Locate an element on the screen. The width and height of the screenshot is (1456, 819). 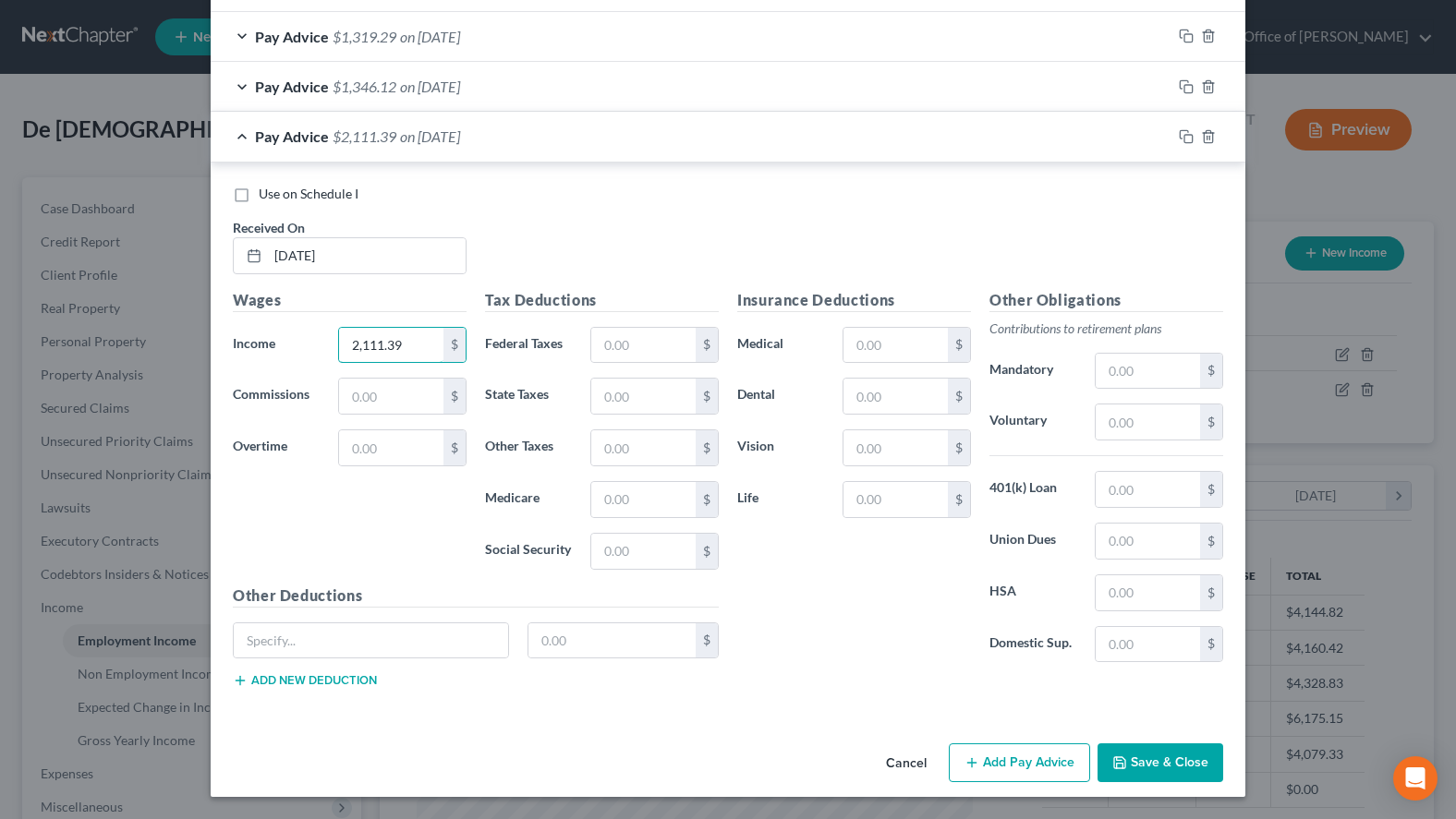
label: Commissions is located at coordinates (277, 396).